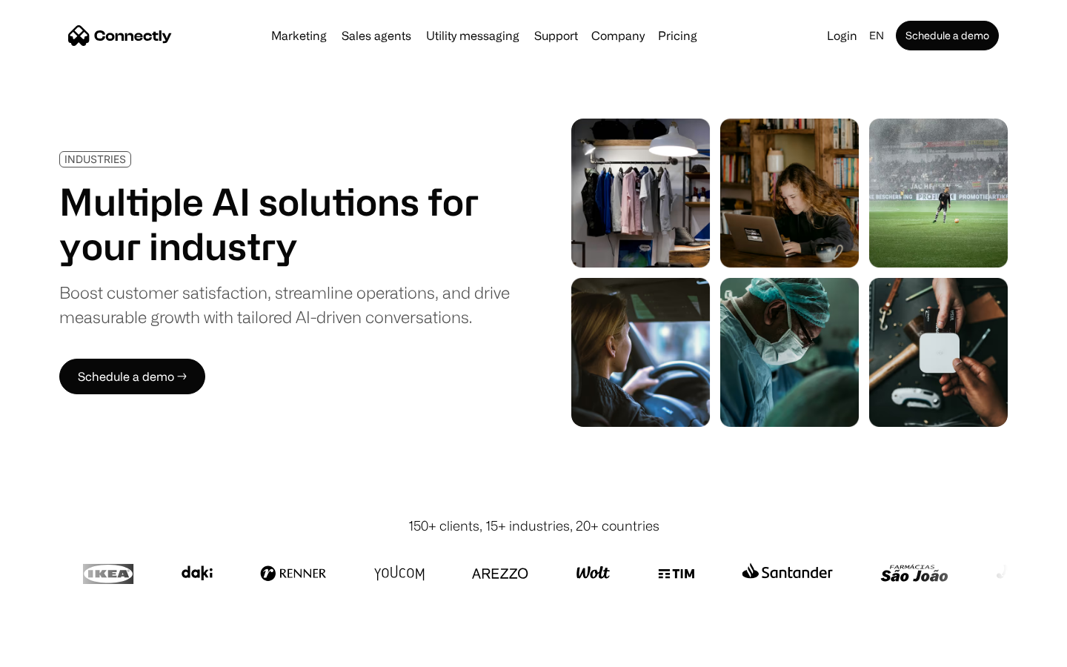 The width and height of the screenshot is (1067, 667). I want to click on a: Utility messaging, so click(473, 36).